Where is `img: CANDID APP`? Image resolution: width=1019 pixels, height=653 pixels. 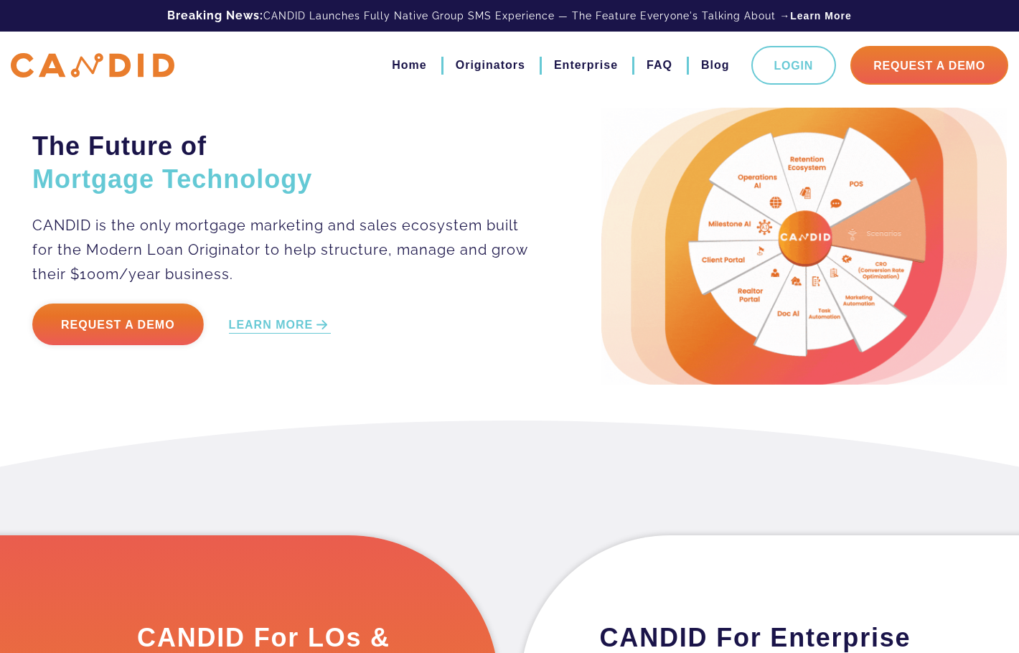
img: CANDID APP is located at coordinates (93, 65).